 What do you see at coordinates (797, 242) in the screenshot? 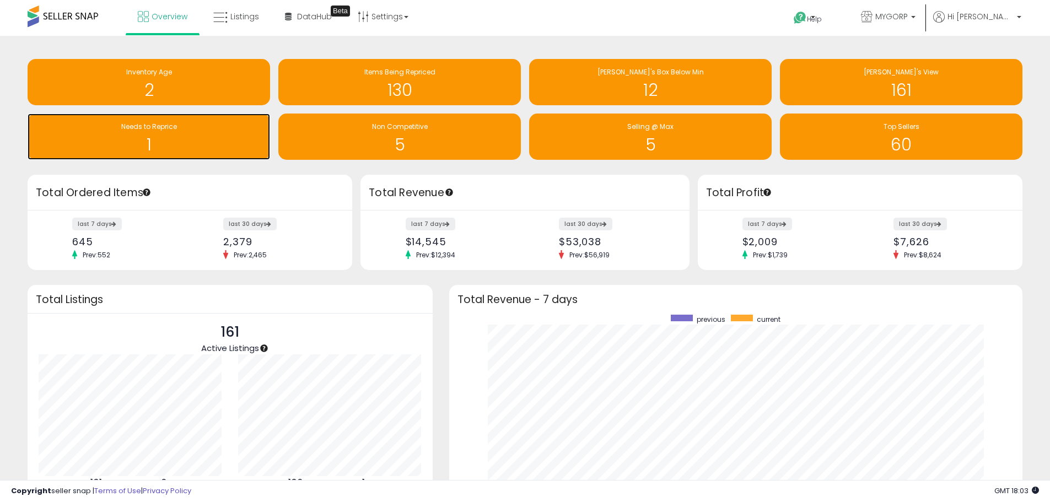
I see `div: $2,009` at bounding box center [797, 242].